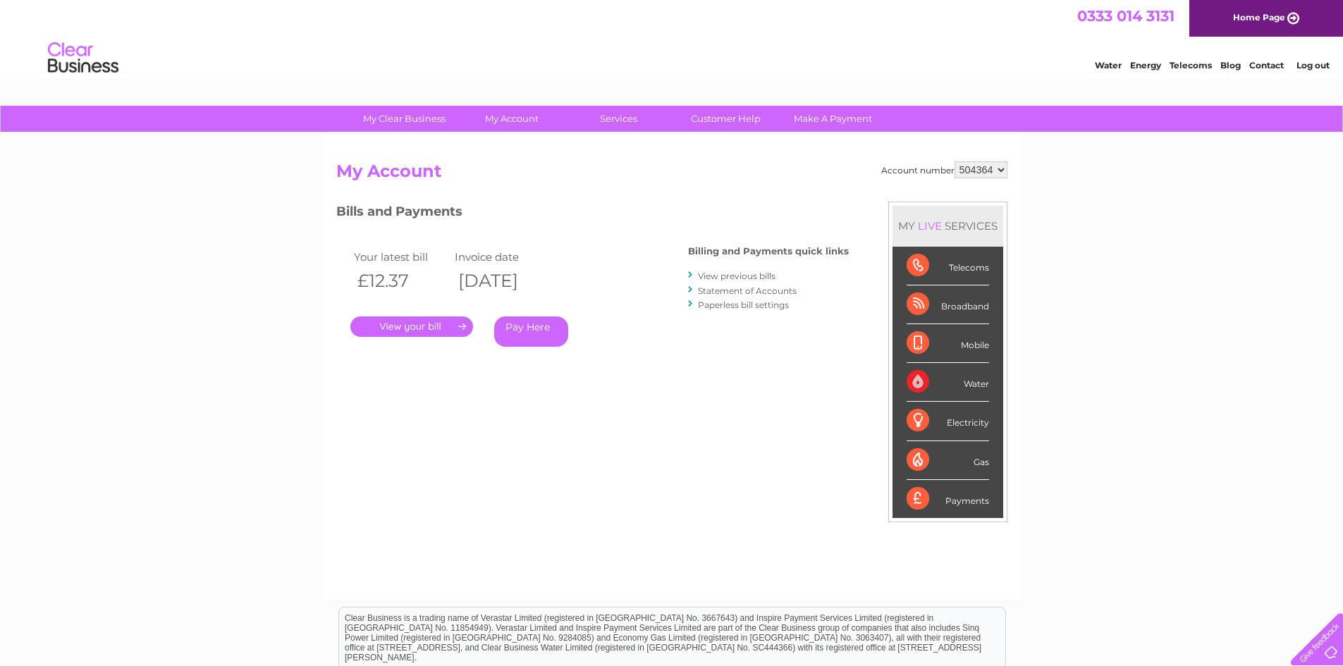  What do you see at coordinates (1126, 16) in the screenshot?
I see `span: 0333 014 3131` at bounding box center [1126, 16].